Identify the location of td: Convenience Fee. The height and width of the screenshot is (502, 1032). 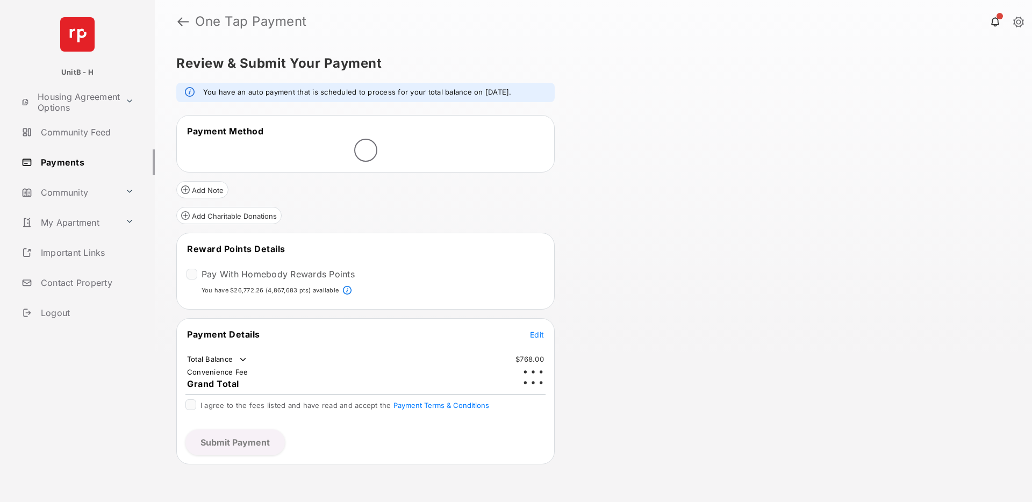
(218, 372).